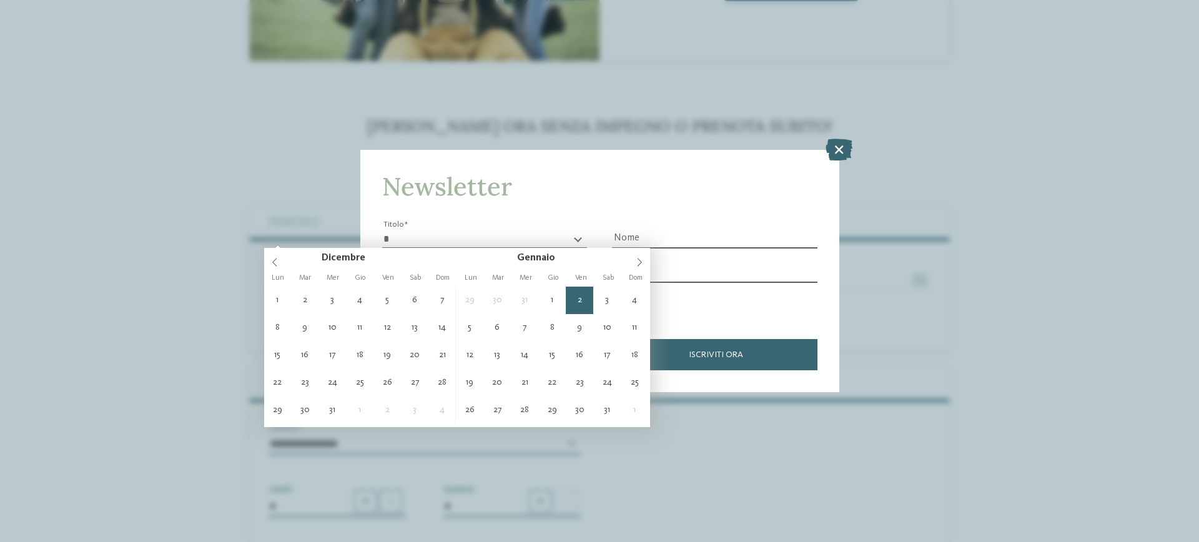  What do you see at coordinates (387, 328) in the screenshot?
I see `span: Dicembre 12, 2025` at bounding box center [387, 328].